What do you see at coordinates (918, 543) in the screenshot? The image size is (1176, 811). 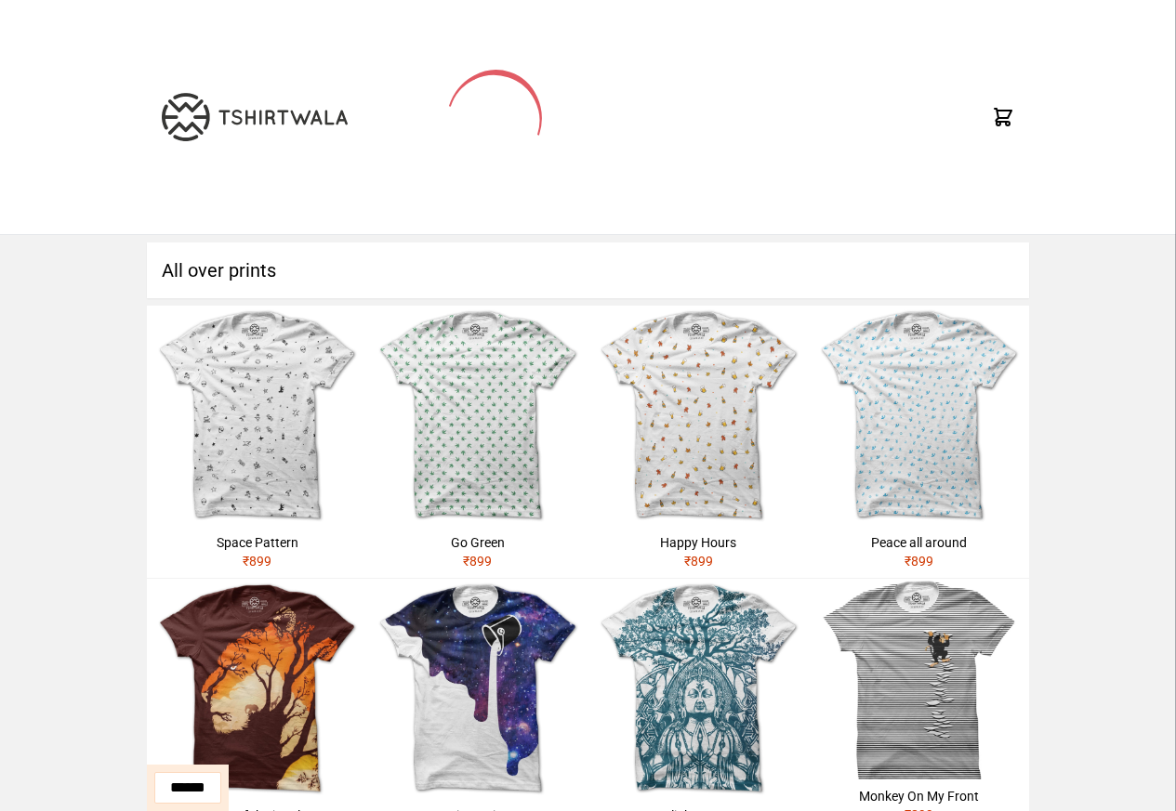 I see `div: Peace all around` at bounding box center [918, 543].